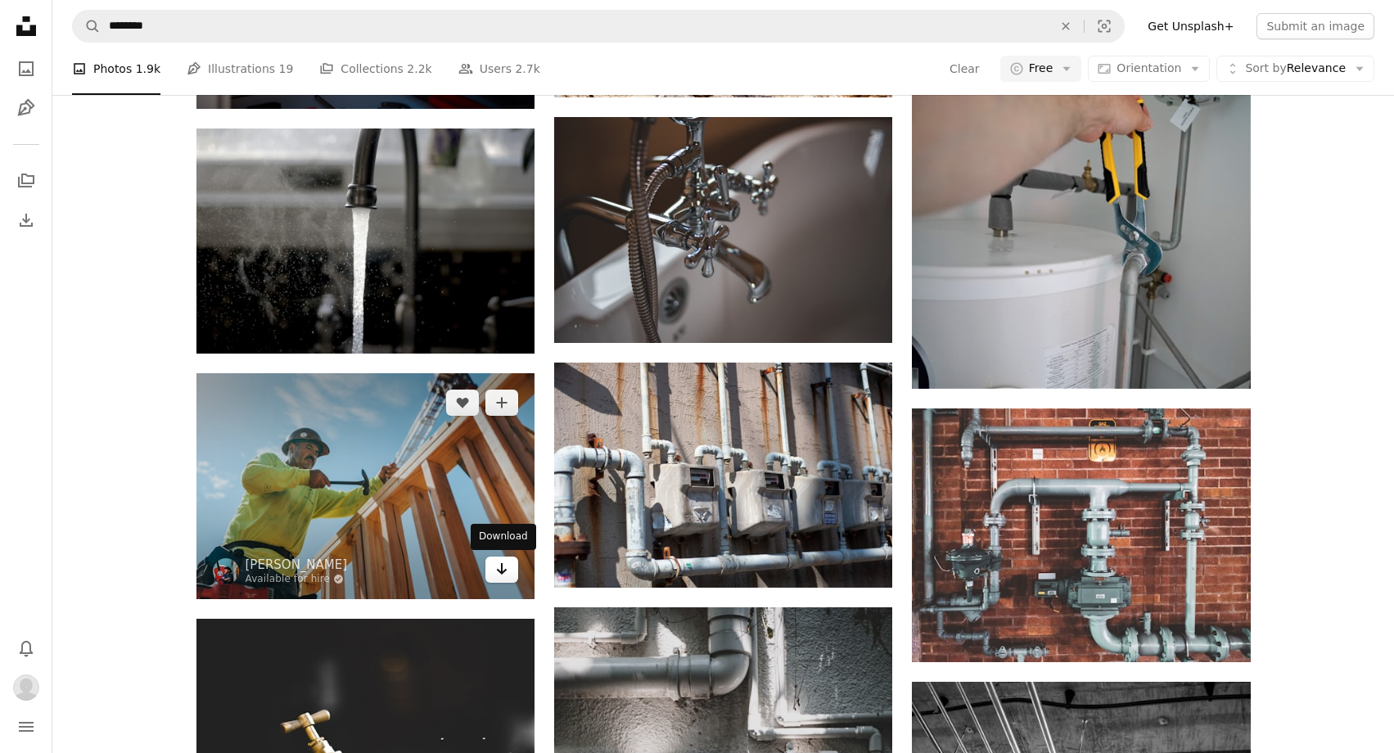 This screenshot has width=1394, height=753. What do you see at coordinates (87, 26) in the screenshot?
I see `button: Search Unsplash` at bounding box center [87, 26].